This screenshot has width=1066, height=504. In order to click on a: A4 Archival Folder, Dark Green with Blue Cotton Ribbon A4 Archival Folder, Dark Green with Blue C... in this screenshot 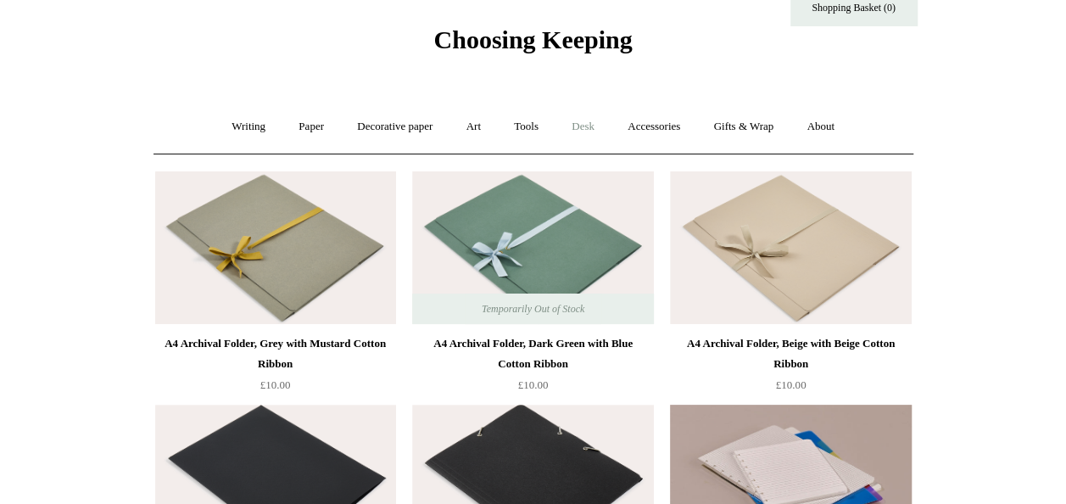, I will do `click(532, 248)`.